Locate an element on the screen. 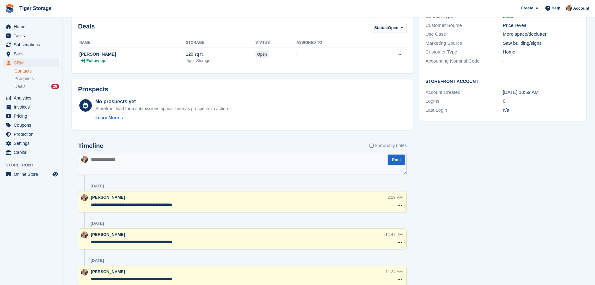  a: Deals 28 is located at coordinates (37, 86).